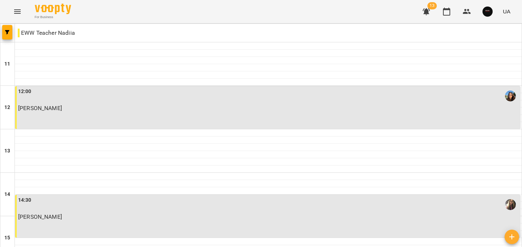 This screenshot has width=522, height=247. Describe the element at coordinates (511, 96) in the screenshot. I see `img: Верютіна Надія Вадимівна` at that location.